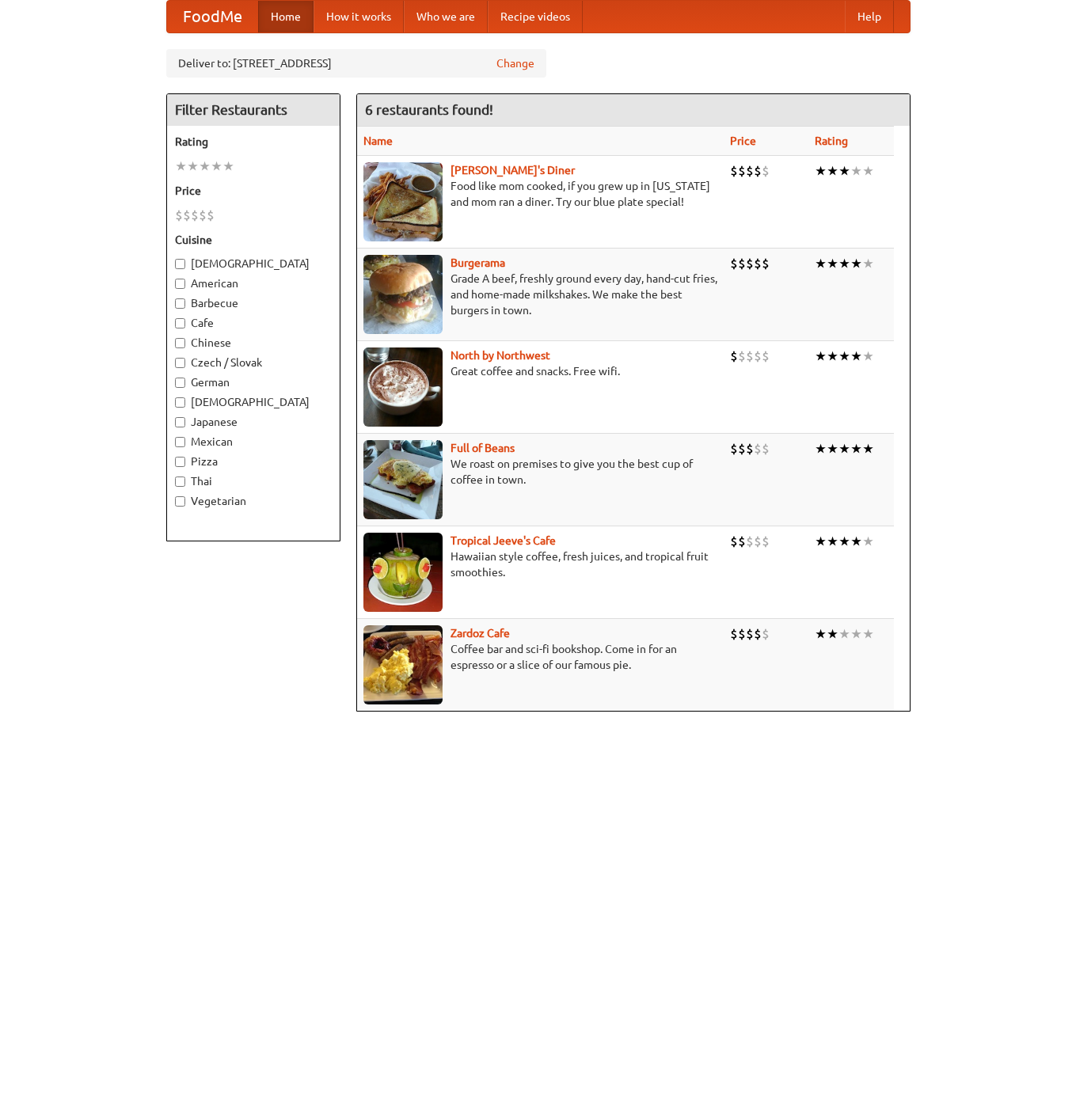 The width and height of the screenshot is (1076, 1120). What do you see at coordinates (180, 303) in the screenshot?
I see `input: Barbecue` at bounding box center [180, 303].